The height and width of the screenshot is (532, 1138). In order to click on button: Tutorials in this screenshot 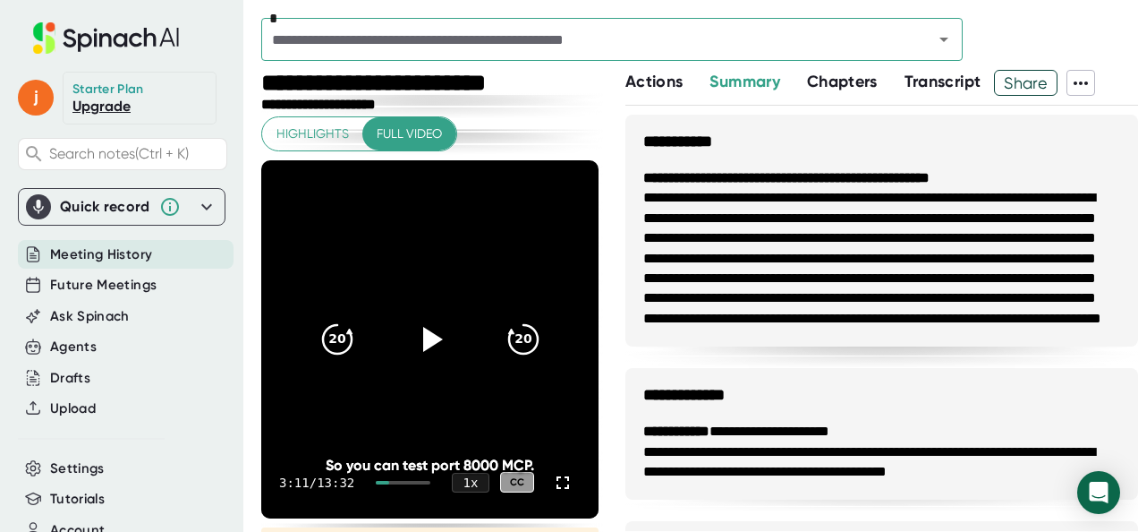, I will do `click(77, 498)`.